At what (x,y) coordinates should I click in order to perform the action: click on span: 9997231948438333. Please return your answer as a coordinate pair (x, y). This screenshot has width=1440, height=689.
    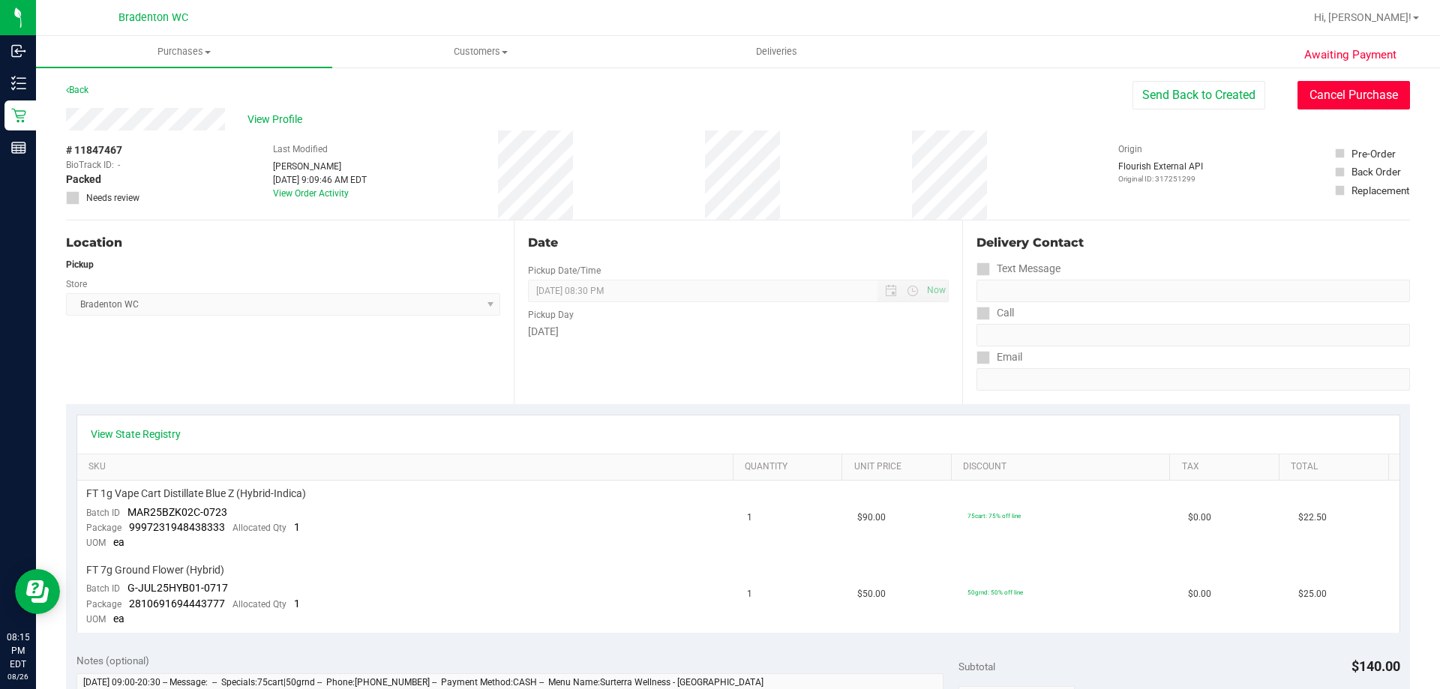
    Looking at the image, I should click on (177, 527).